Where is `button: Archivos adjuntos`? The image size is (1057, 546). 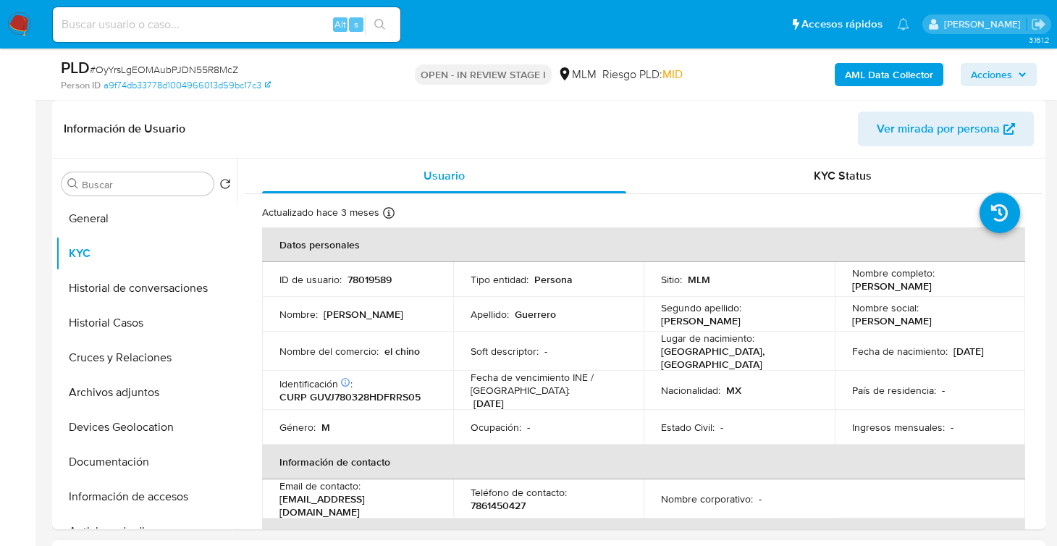 button: Archivos adjuntos is located at coordinates (146, 392).